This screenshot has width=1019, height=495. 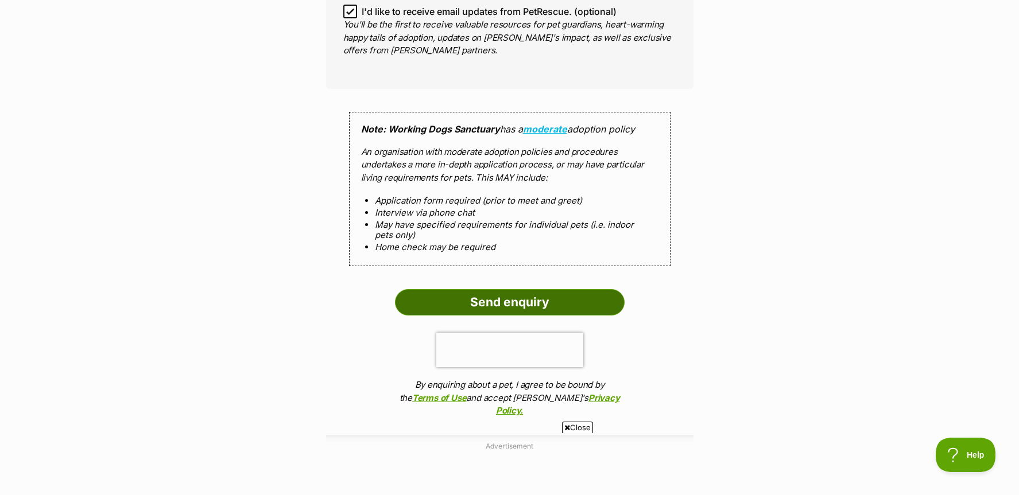 I want to click on a: moderate, so click(x=545, y=129).